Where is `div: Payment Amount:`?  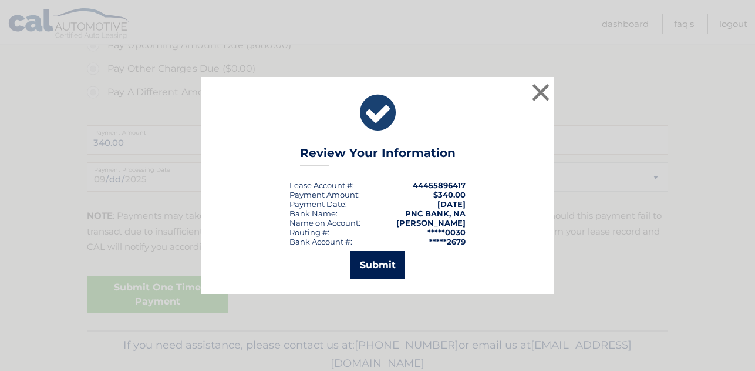 div: Payment Amount: is located at coordinates (325, 194).